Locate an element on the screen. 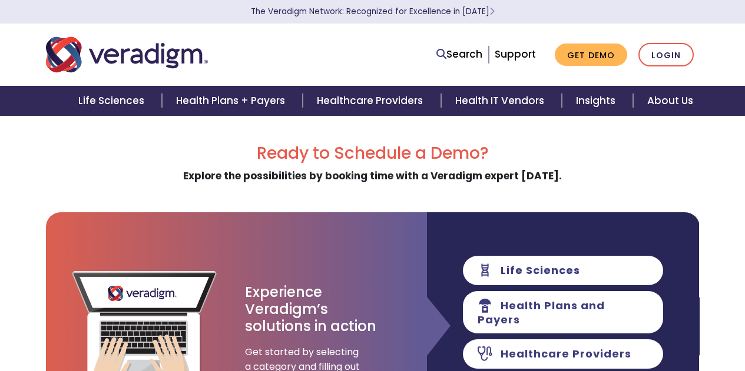  a: Search is located at coordinates (459, 54).